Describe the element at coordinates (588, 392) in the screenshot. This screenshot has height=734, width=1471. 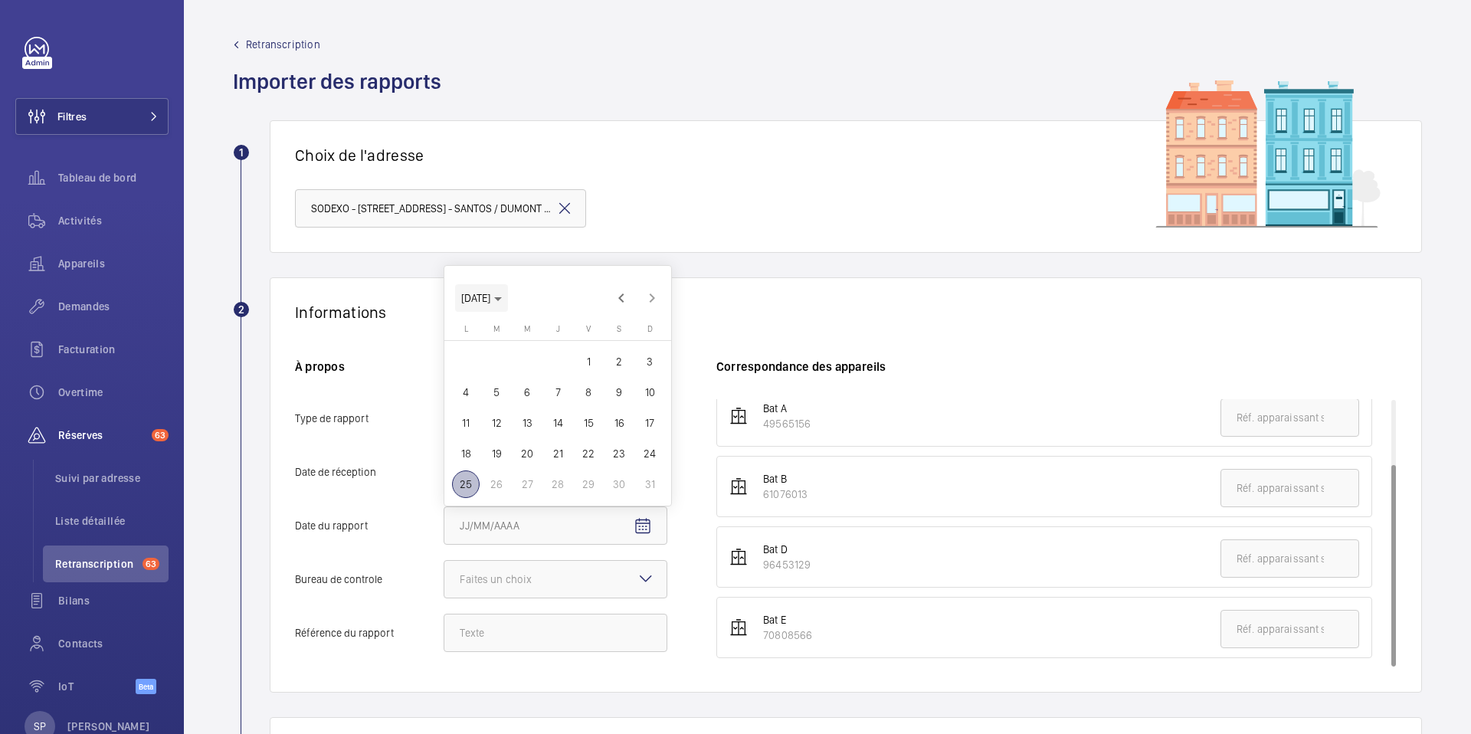
I see `button: 8 août 2025` at that location.